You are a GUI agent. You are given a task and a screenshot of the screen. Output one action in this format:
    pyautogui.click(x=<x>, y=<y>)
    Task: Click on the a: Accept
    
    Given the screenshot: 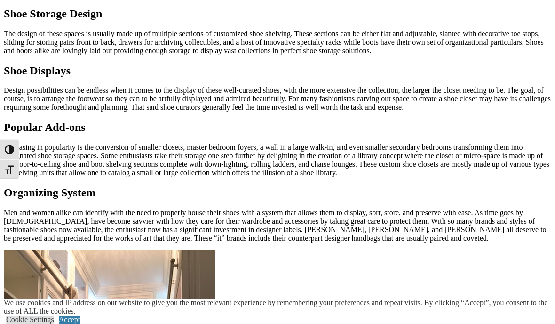 What is the action you would take?
    pyautogui.click(x=69, y=319)
    